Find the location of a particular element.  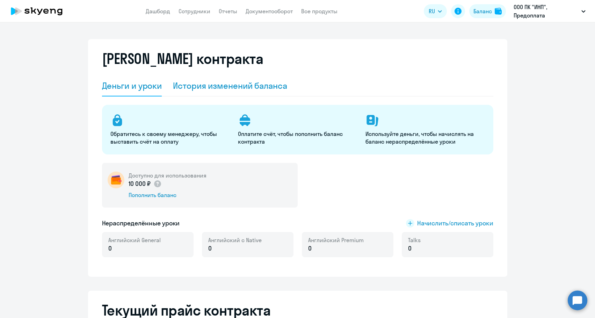

div: Деньги и уроки is located at coordinates (132, 86).